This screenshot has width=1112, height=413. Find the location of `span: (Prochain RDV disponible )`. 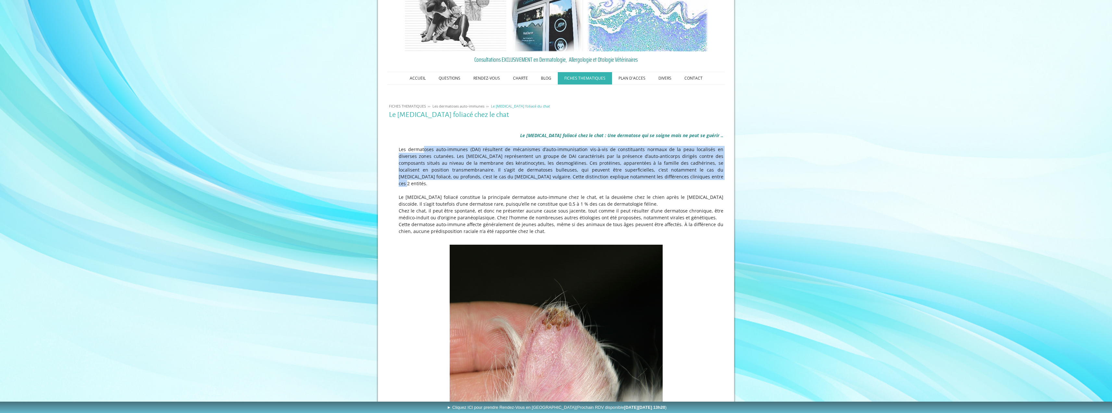

span: (Prochain RDV disponible ) is located at coordinates (621, 407).